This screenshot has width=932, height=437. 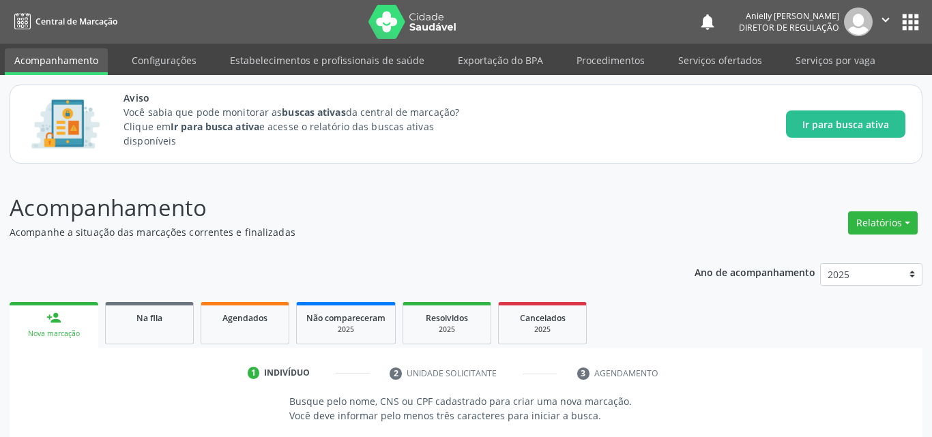 I want to click on a: Acompanhamento, so click(x=56, y=61).